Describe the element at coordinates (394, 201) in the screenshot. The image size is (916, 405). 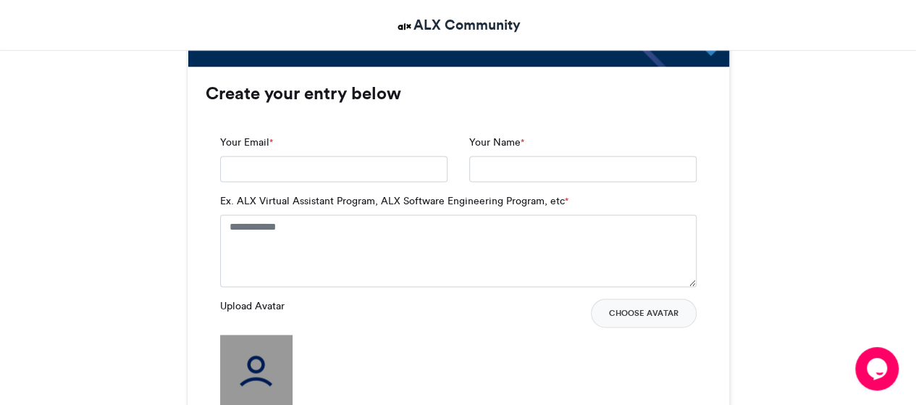
I see `label: Ex. ALX Virtual Assistant Program, ALX Software Engineering Program, etc` at that location.